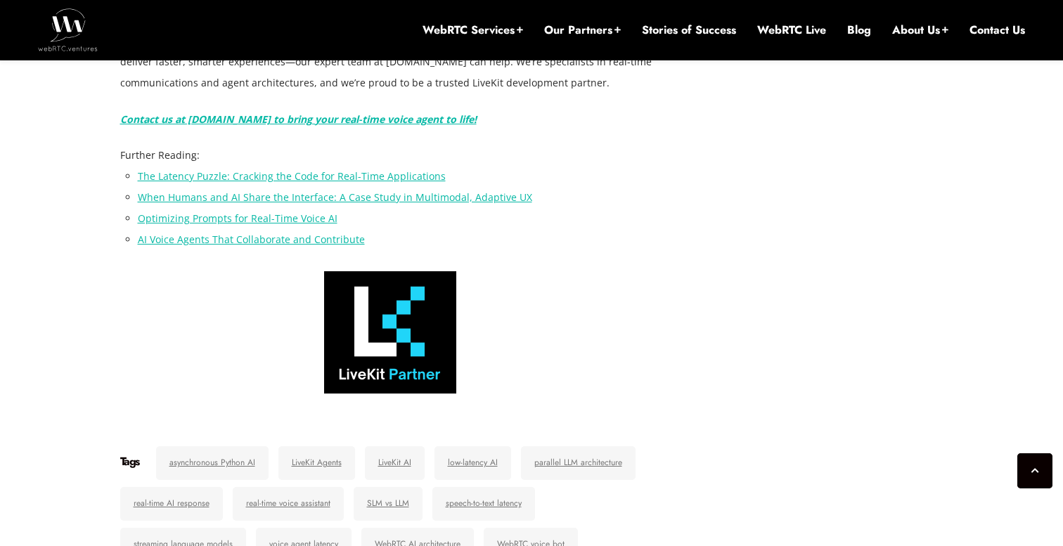  What do you see at coordinates (288, 504) in the screenshot?
I see `a: real-time voice assistant` at bounding box center [288, 504].